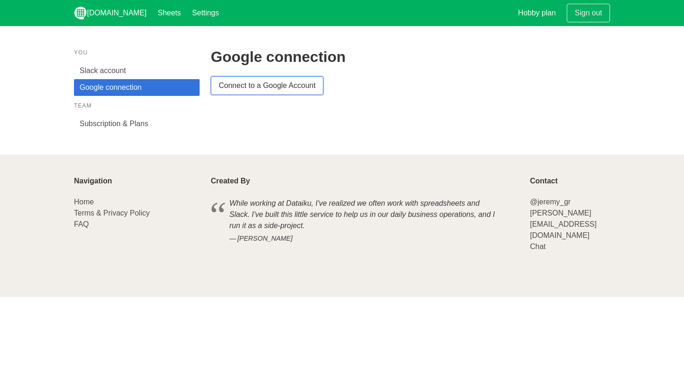 The height and width of the screenshot is (371, 684). I want to click on blockquote: While working at Dataiku, I've realized we often work with spreadsheets and Slack. I've built thi..., so click(365, 220).